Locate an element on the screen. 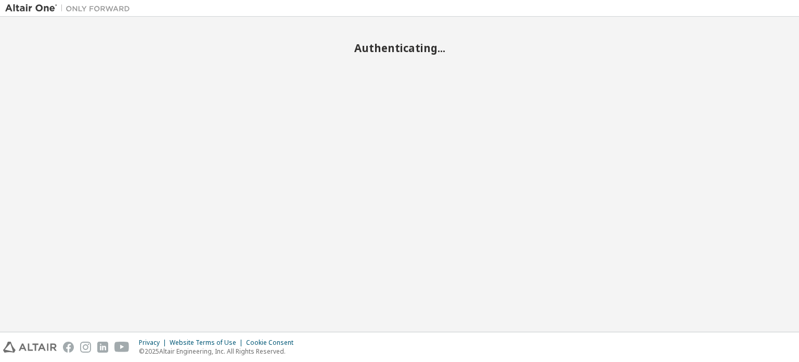 This screenshot has height=362, width=799. img: facebook.svg is located at coordinates (68, 347).